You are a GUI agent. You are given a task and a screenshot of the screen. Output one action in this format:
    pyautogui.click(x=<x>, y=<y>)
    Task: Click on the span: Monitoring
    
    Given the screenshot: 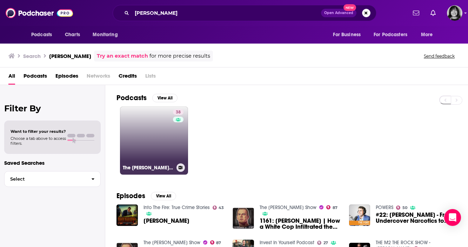 What is the action you would take?
    pyautogui.click(x=105, y=35)
    